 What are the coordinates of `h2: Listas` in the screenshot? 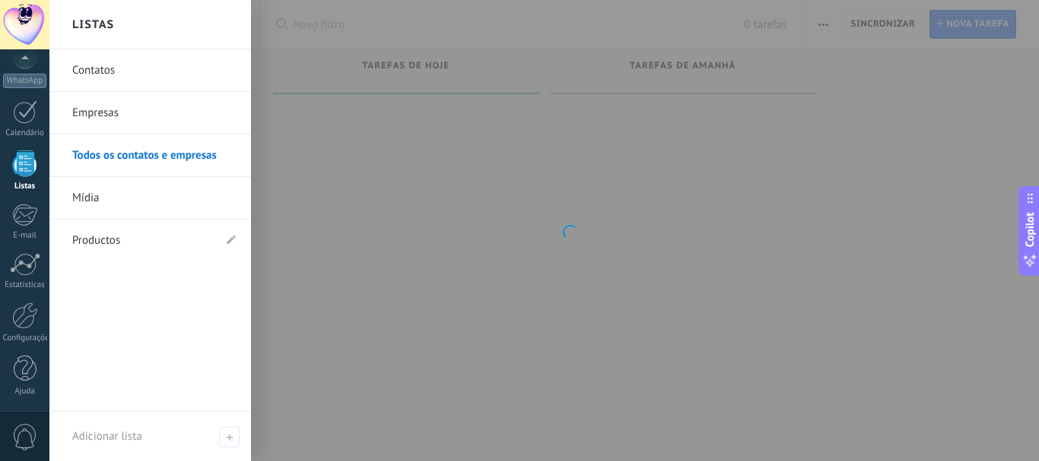 It's located at (93, 24).